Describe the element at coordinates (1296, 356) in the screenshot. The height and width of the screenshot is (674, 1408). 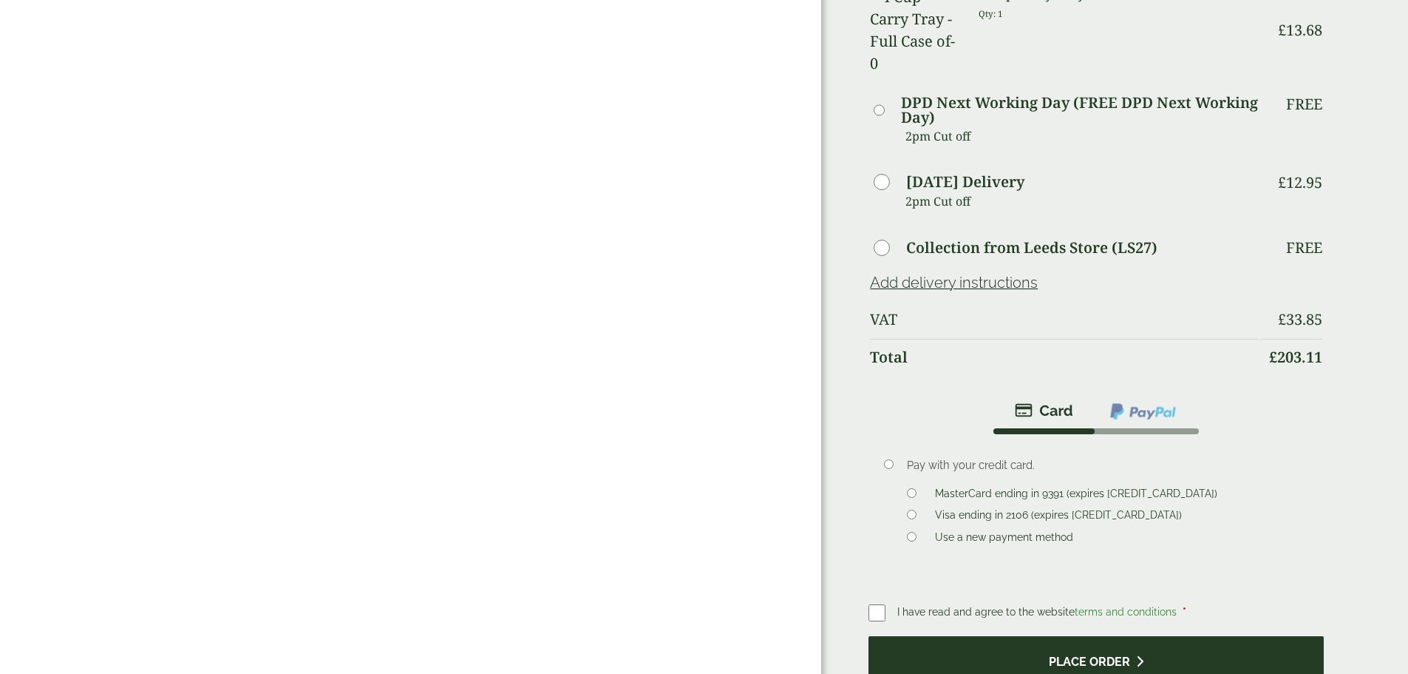
I see `bdi: 203.11` at that location.